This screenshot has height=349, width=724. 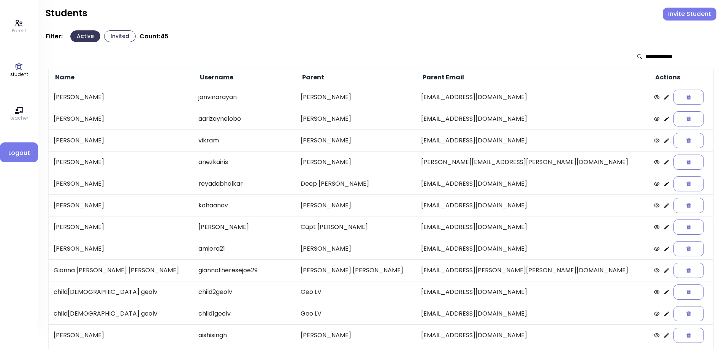 What do you see at coordinates (245, 249) in the screenshot?
I see `td: amiera21` at bounding box center [245, 249].